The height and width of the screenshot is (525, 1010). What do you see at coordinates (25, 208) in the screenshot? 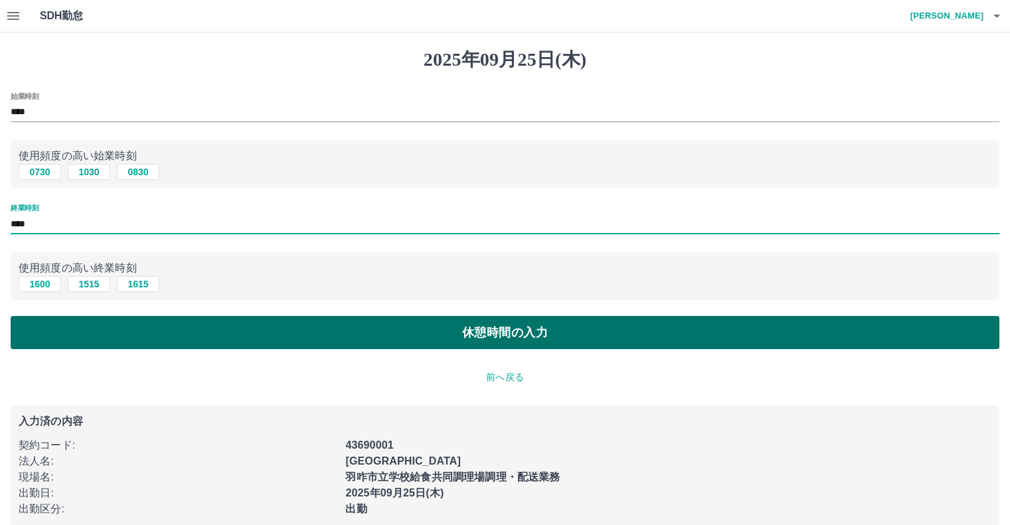
I see `label: 終業時刻` at bounding box center [25, 208].